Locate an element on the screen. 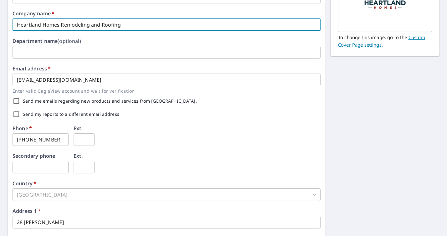 This screenshot has width=447, height=236. p: Enter valid EagleView account and wait for verification is located at coordinates (164, 91).